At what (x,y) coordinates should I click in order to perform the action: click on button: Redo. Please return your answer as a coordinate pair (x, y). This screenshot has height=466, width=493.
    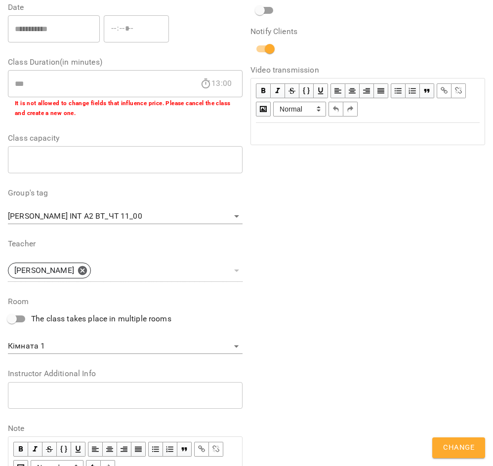
    Looking at the image, I should click on (350, 109).